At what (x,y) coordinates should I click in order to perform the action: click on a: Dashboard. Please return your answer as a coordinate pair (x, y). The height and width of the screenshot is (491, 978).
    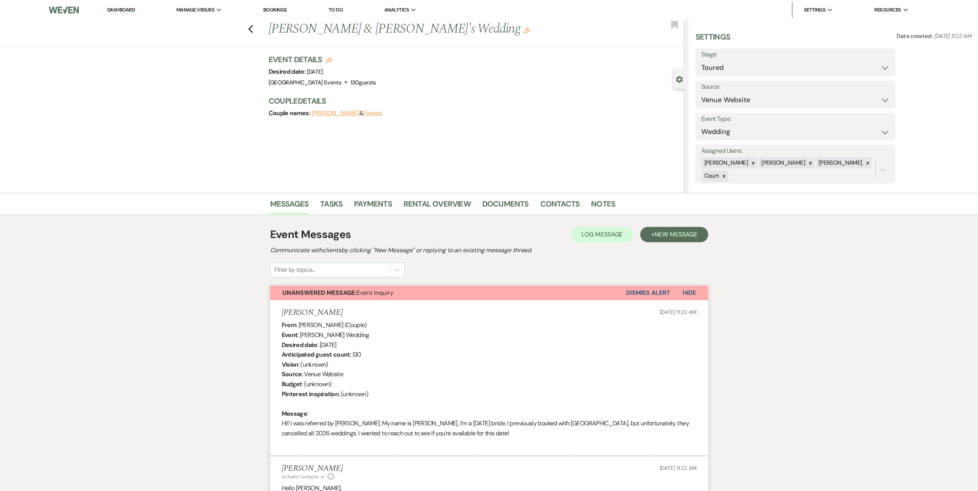
    Looking at the image, I should click on (121, 10).